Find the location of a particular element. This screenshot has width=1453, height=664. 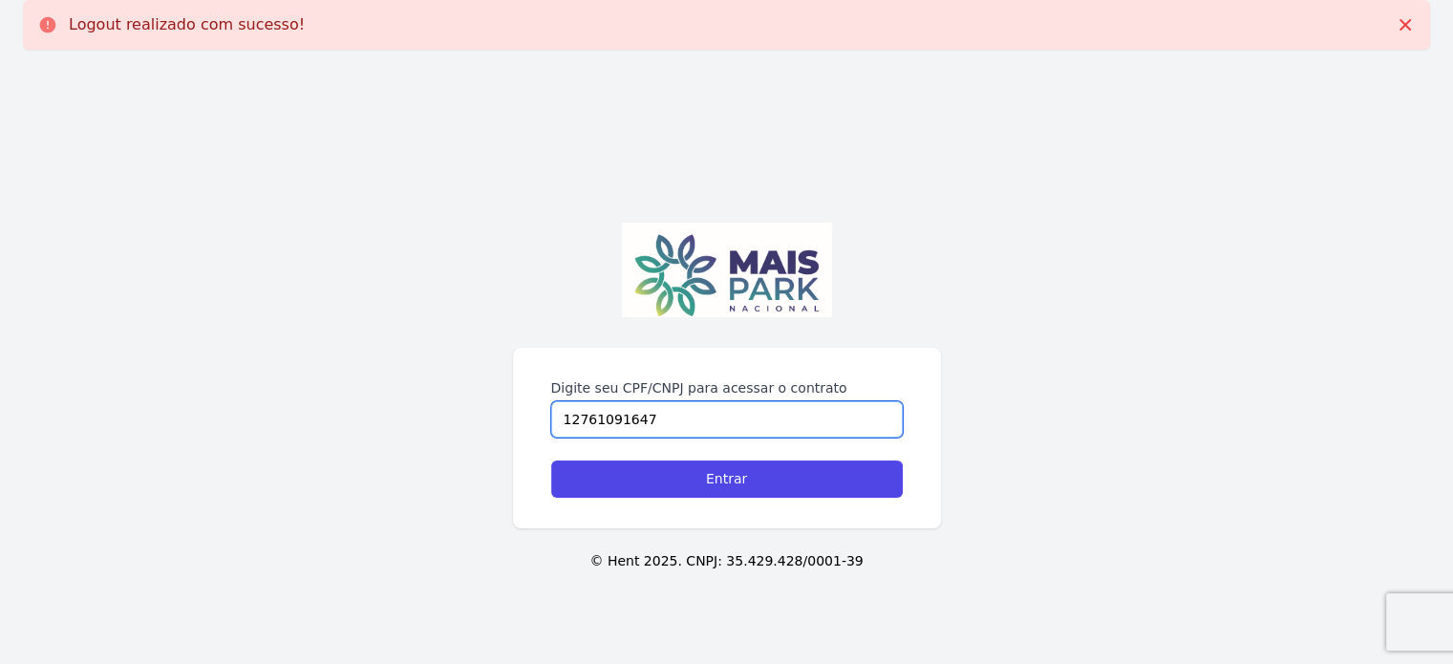

input: Entrar is located at coordinates (727, 478).